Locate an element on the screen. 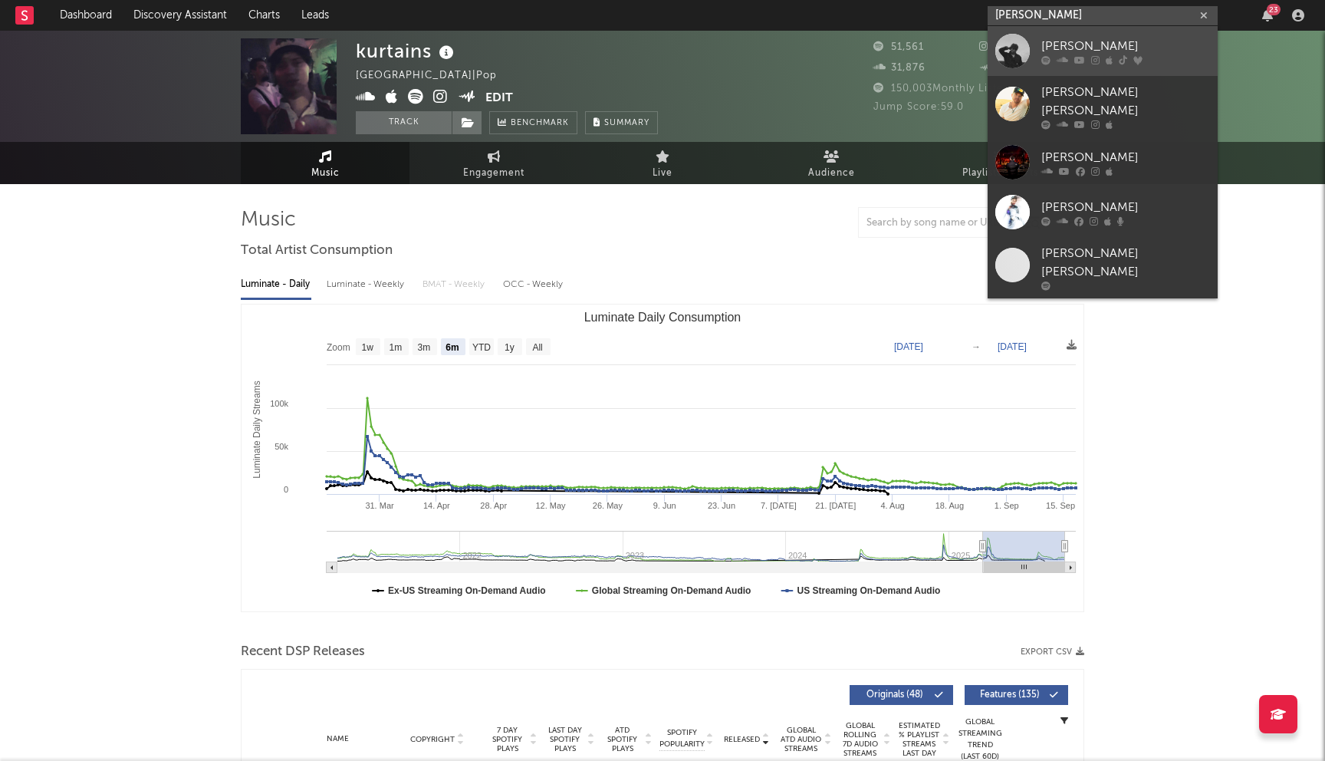 The image size is (1325, 761). text: 23. Jun is located at coordinates (722, 505).